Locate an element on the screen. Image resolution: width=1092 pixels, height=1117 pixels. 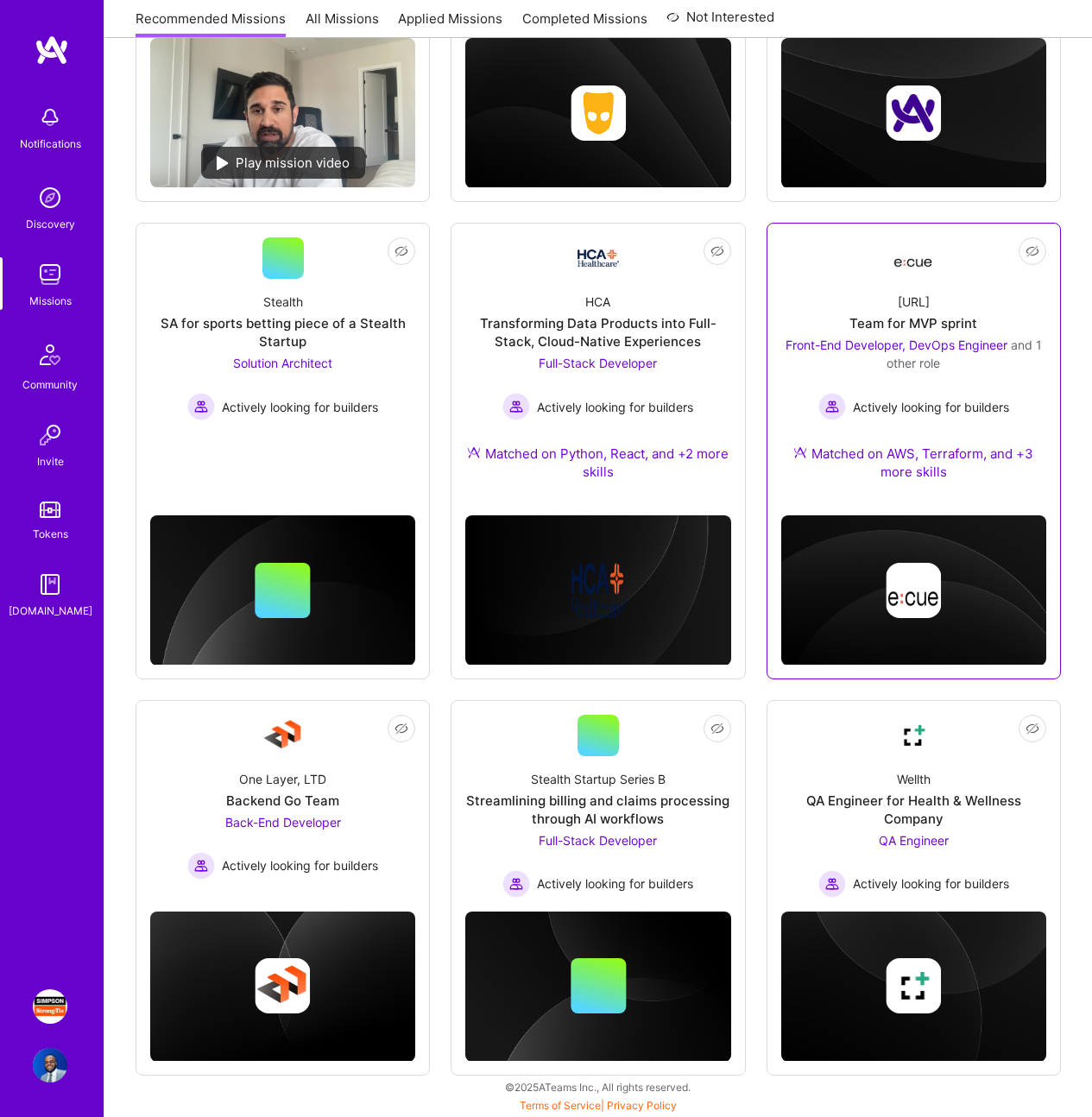
div: HCA is located at coordinates (597, 301).